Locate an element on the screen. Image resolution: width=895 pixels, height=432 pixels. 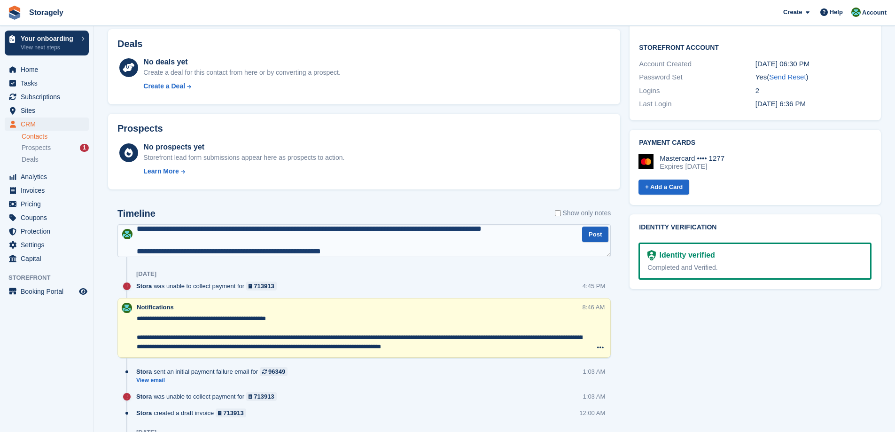
span: Prospects is located at coordinates (36, 147).